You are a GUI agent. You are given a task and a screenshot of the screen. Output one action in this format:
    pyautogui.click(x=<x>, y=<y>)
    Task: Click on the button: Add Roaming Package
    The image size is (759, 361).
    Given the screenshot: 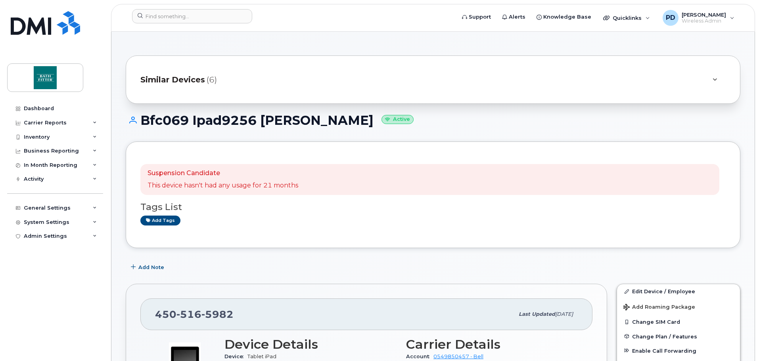 What is the action you would take?
    pyautogui.click(x=679, y=307)
    